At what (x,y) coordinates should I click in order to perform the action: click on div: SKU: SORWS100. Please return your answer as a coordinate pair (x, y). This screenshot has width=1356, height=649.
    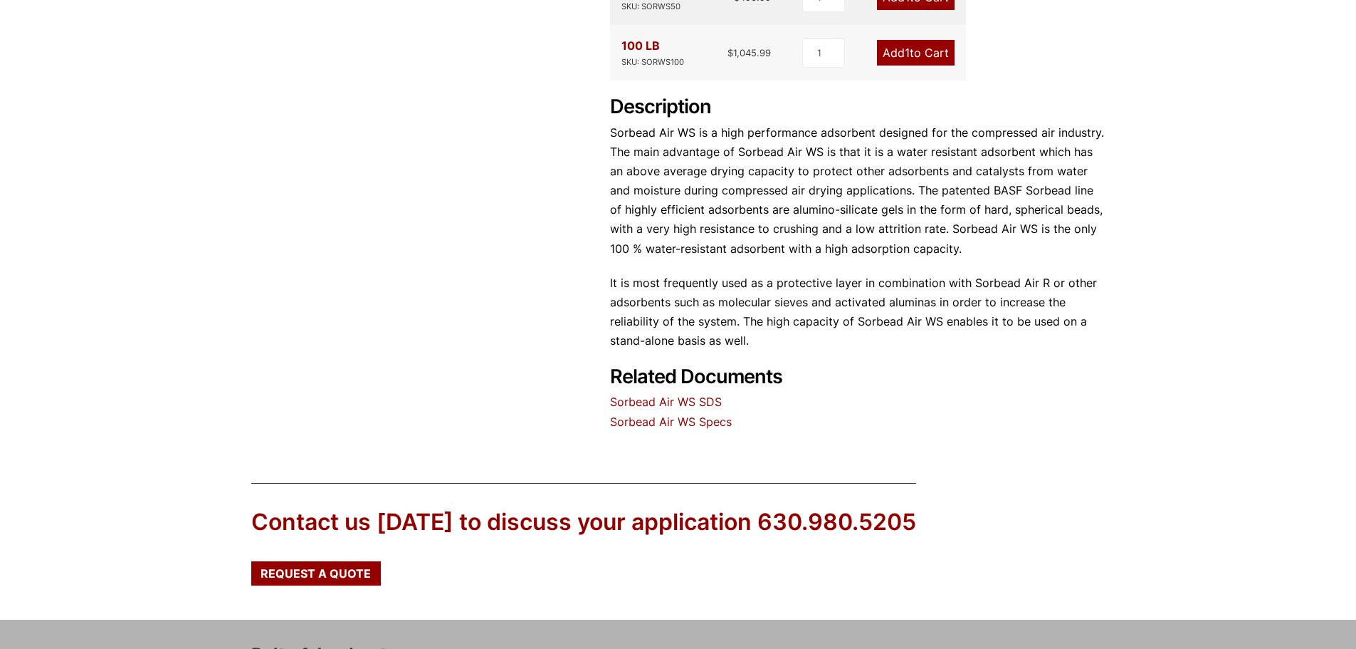
    Looking at the image, I should click on (653, 62).